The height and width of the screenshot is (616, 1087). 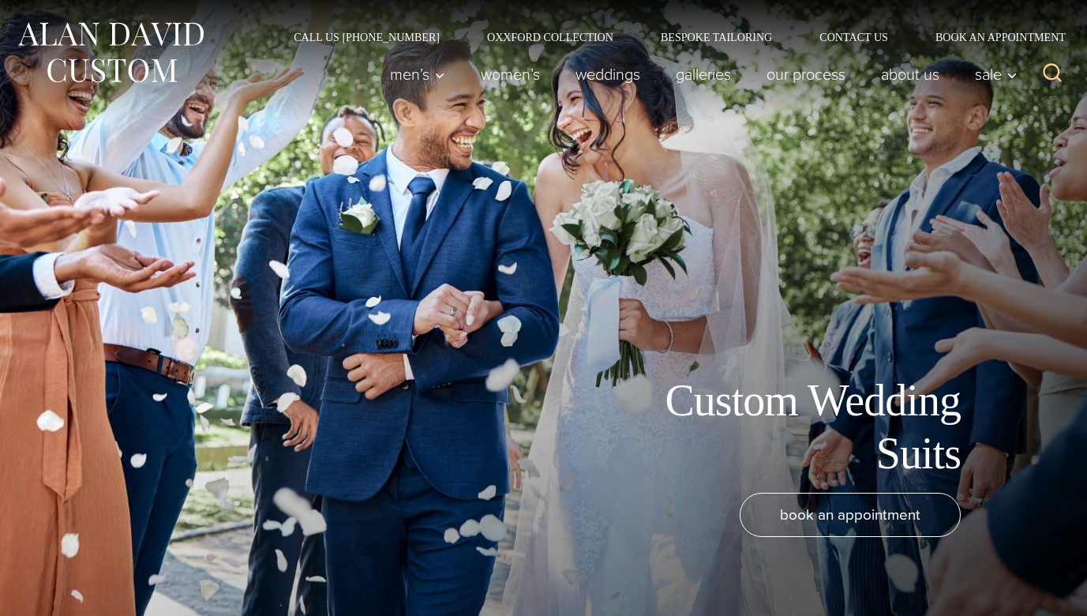 I want to click on nav: Primary Navigation, so click(x=699, y=74).